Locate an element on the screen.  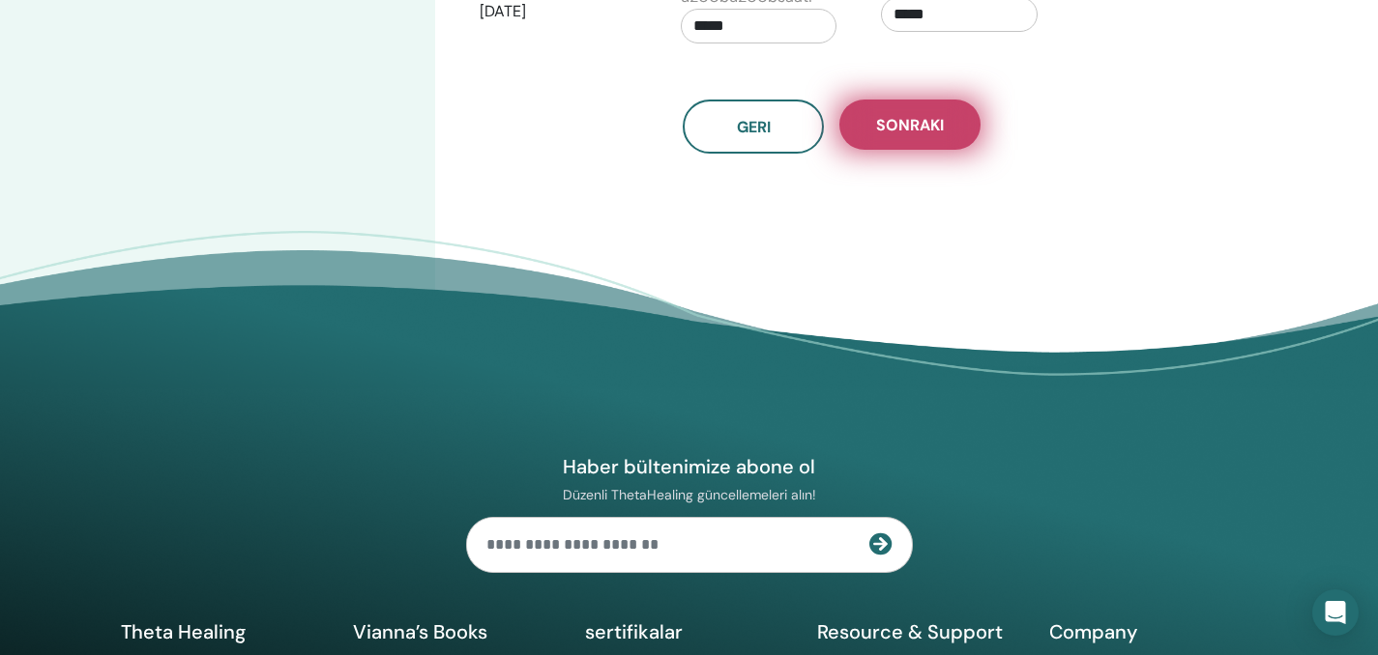
h5: Theta Healing is located at coordinates (225, 632).